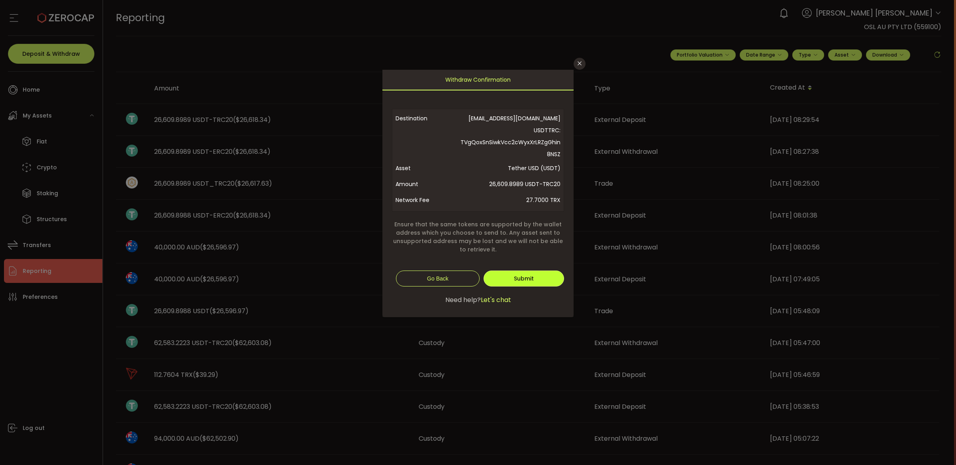 Image resolution: width=956 pixels, height=465 pixels. I want to click on div: dialog, so click(478, 193).